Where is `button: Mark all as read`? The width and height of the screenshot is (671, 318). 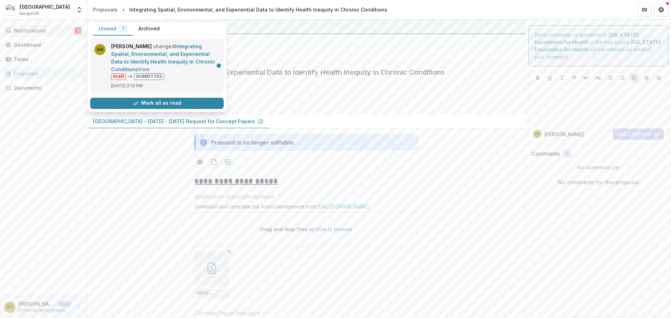 button: Mark all as read is located at coordinates (157, 103).